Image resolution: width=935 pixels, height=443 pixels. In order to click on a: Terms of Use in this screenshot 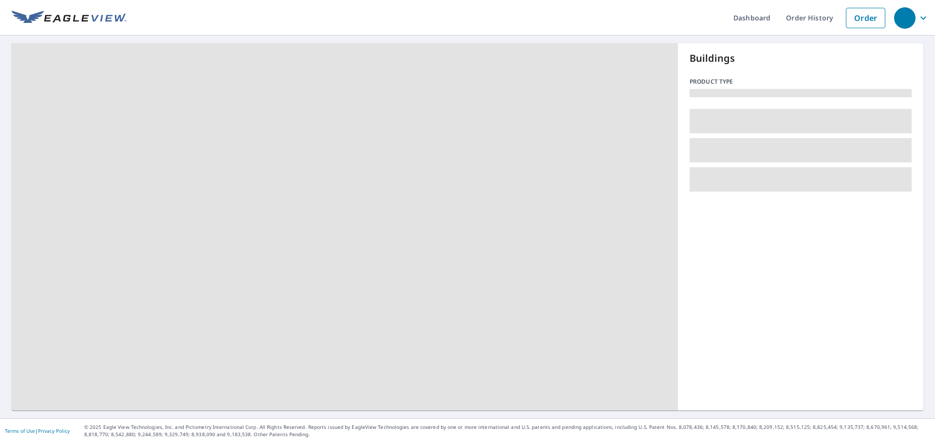, I will do `click(20, 431)`.